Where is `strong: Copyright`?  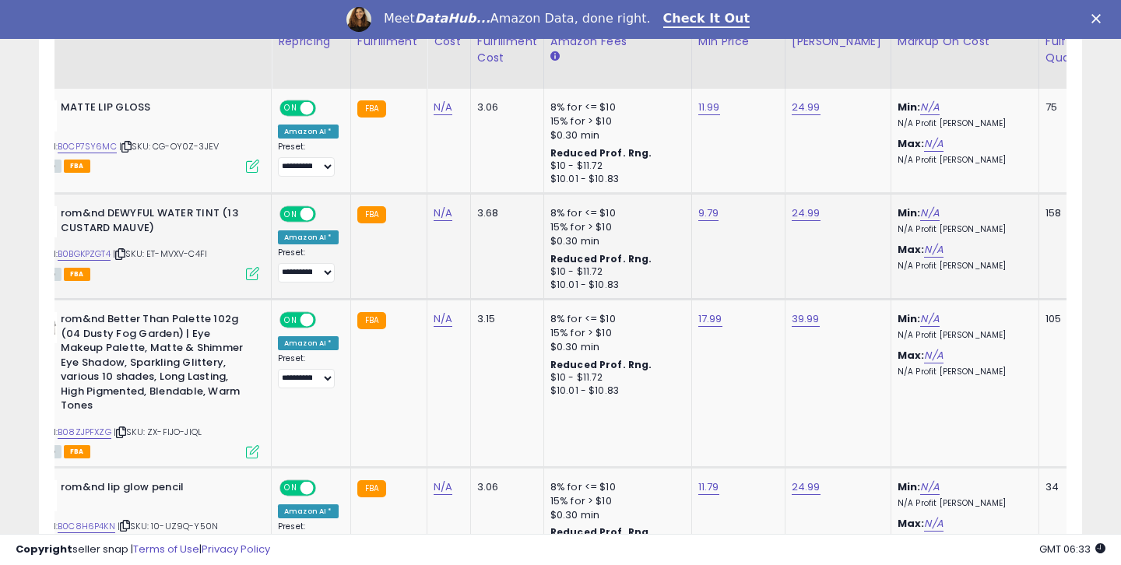 strong: Copyright is located at coordinates (44, 549).